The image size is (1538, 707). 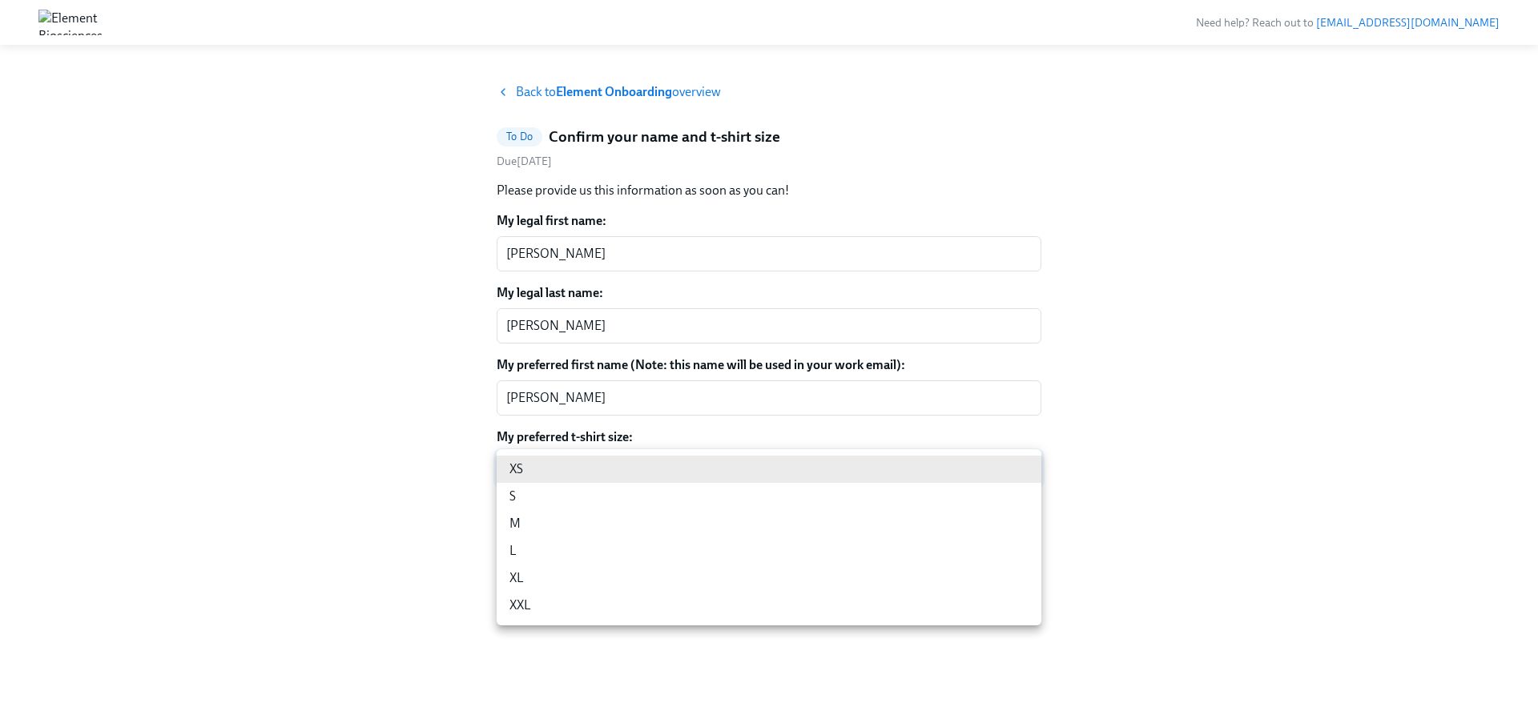 I want to click on li: XL, so click(x=769, y=578).